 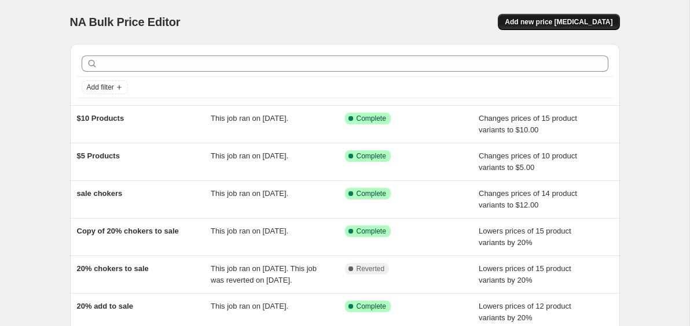 What do you see at coordinates (528, 199) in the screenshot?
I see `span: Changes prices of 14 product variants to $12.00` at bounding box center [528, 199].